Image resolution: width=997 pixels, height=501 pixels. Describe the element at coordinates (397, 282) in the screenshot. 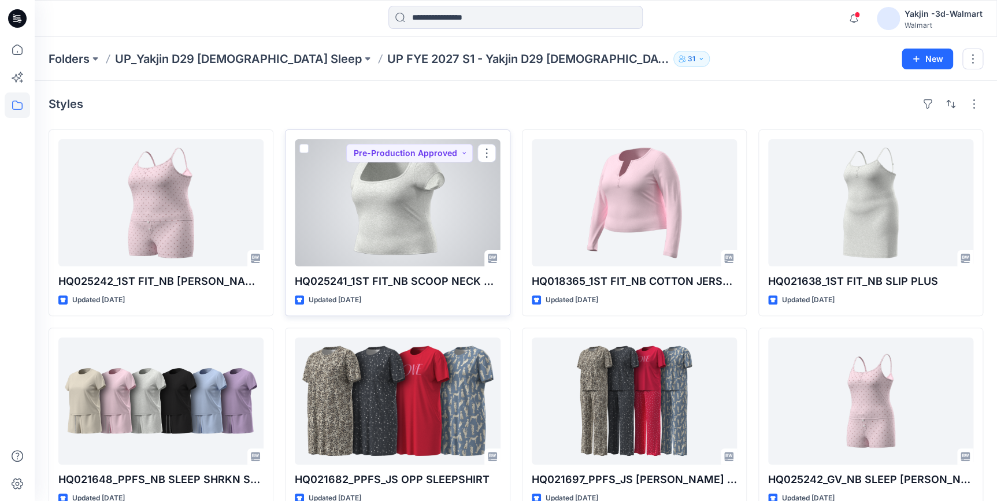

I see `p: HQ025241_1ST FIT_NB SCOOP NECK TEE PLUS` at that location.